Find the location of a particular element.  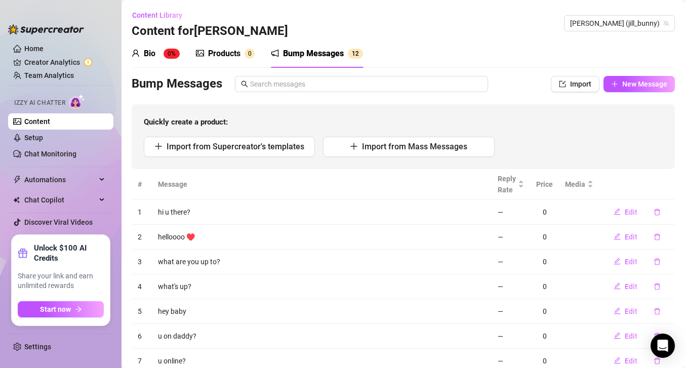

a: Setup is located at coordinates (33, 138).